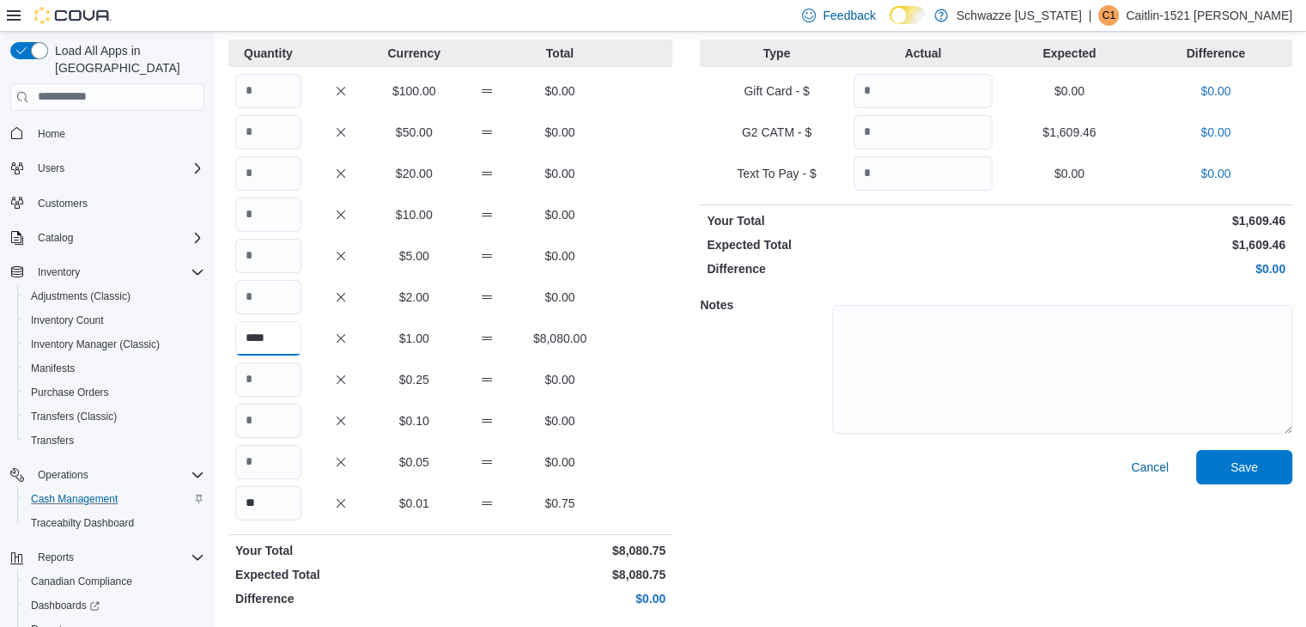  Describe the element at coordinates (67, 320) in the screenshot. I see `a: Inventory Count` at that location.